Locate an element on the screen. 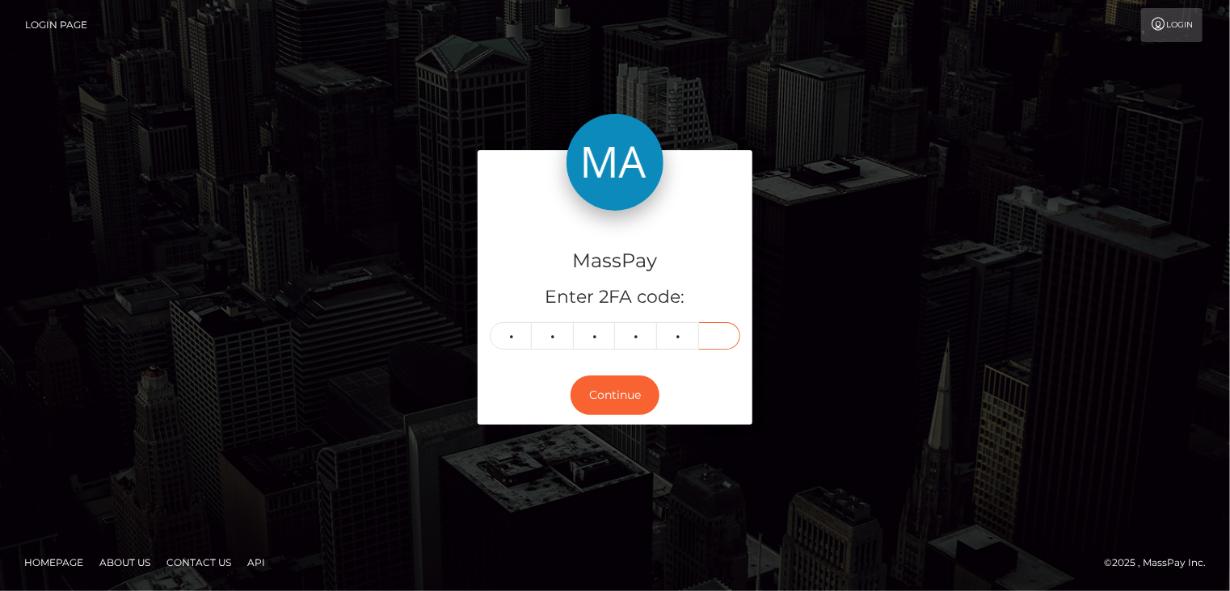  button: Continue is located at coordinates (615, 395).